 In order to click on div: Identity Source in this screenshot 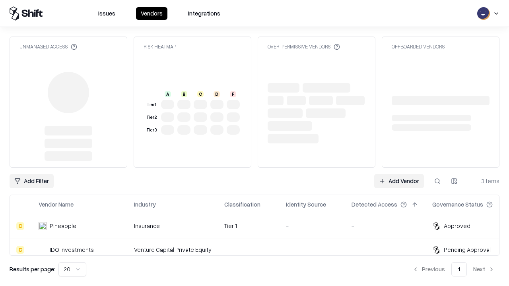, I will do `click(306, 204)`.